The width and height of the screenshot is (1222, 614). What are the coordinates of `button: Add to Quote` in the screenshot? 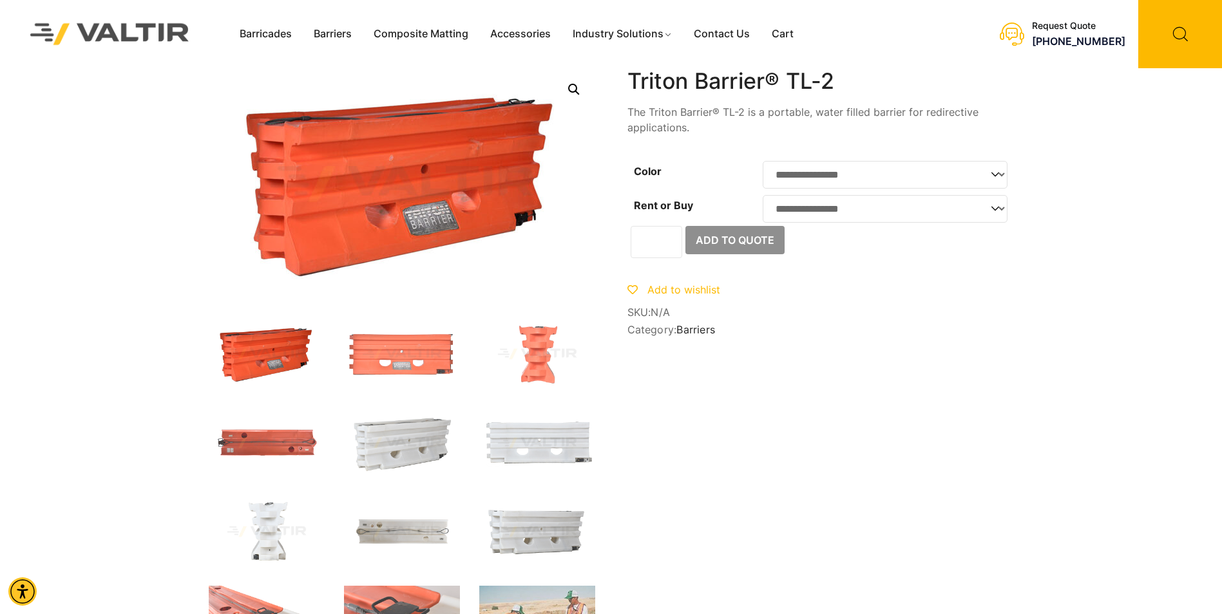 It's located at (735, 240).